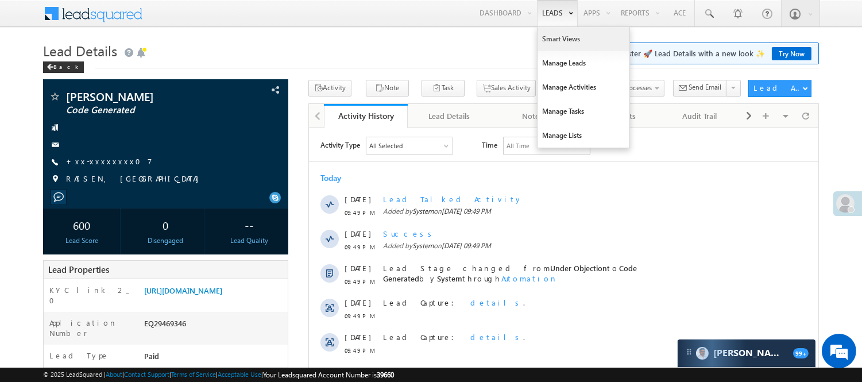  Describe the element at coordinates (365, 116) in the screenshot. I see `a: Activity History` at that location.